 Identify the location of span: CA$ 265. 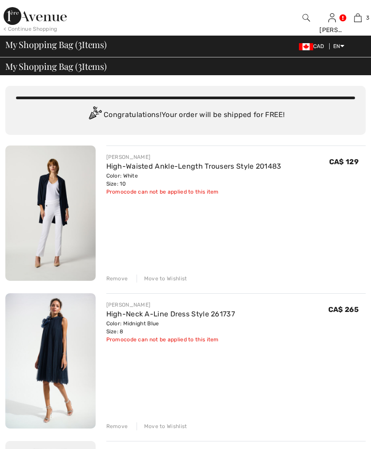
(343, 309).